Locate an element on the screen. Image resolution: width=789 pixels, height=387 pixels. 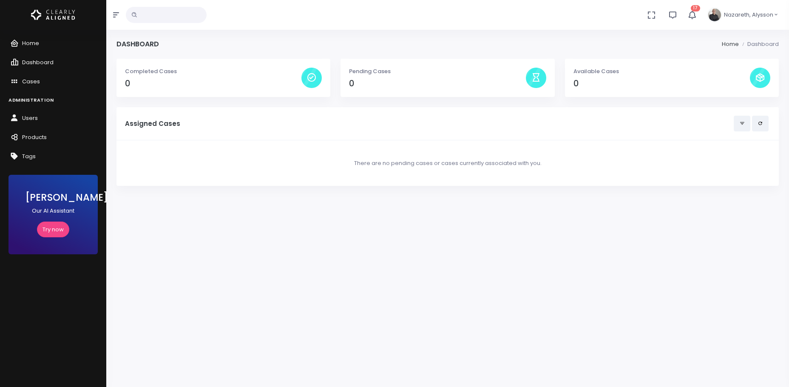
p: Pending Cases is located at coordinates (437, 71).